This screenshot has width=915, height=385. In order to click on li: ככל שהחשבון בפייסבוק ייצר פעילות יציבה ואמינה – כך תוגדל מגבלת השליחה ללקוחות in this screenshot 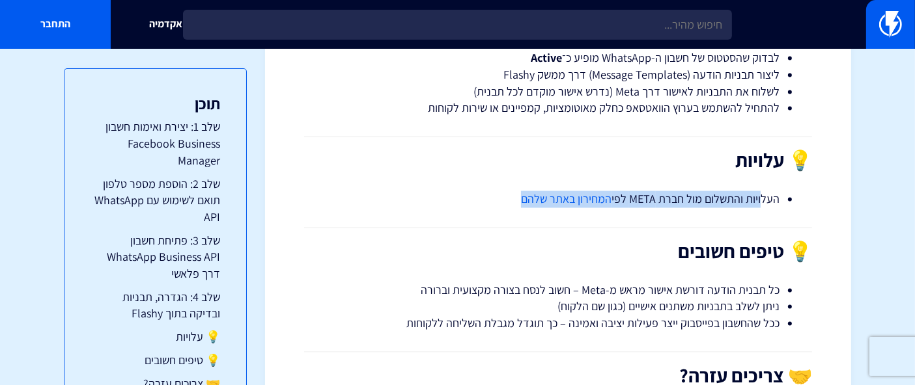, I will do `click(558, 324)`.